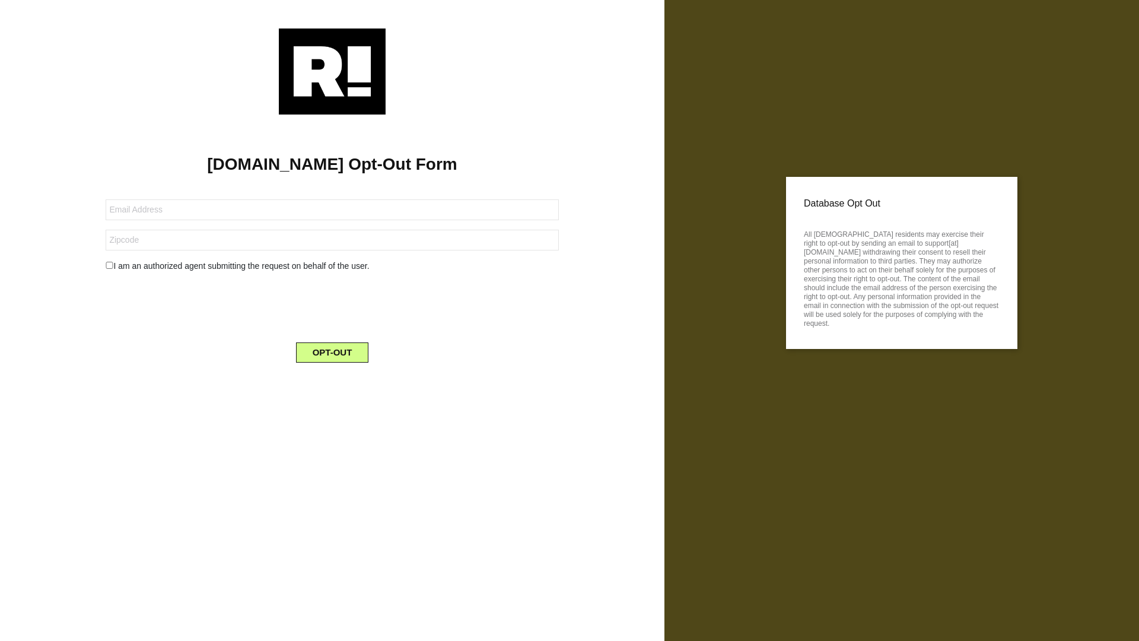  What do you see at coordinates (332, 352) in the screenshot?
I see `button: OPT-OUT` at bounding box center [332, 352].